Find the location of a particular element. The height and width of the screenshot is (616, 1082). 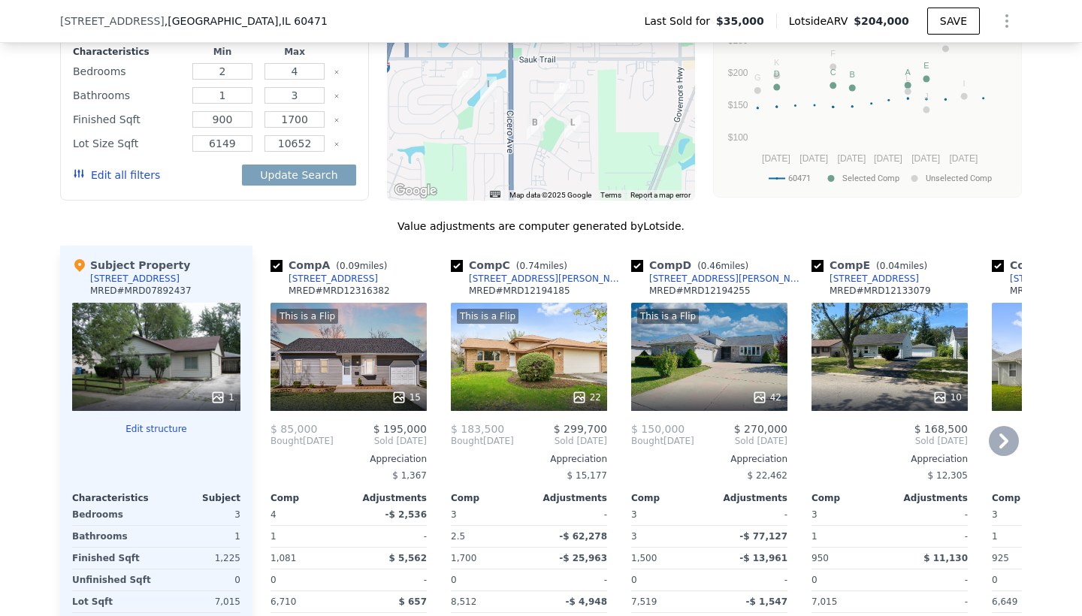

text: $200 is located at coordinates (738, 73).